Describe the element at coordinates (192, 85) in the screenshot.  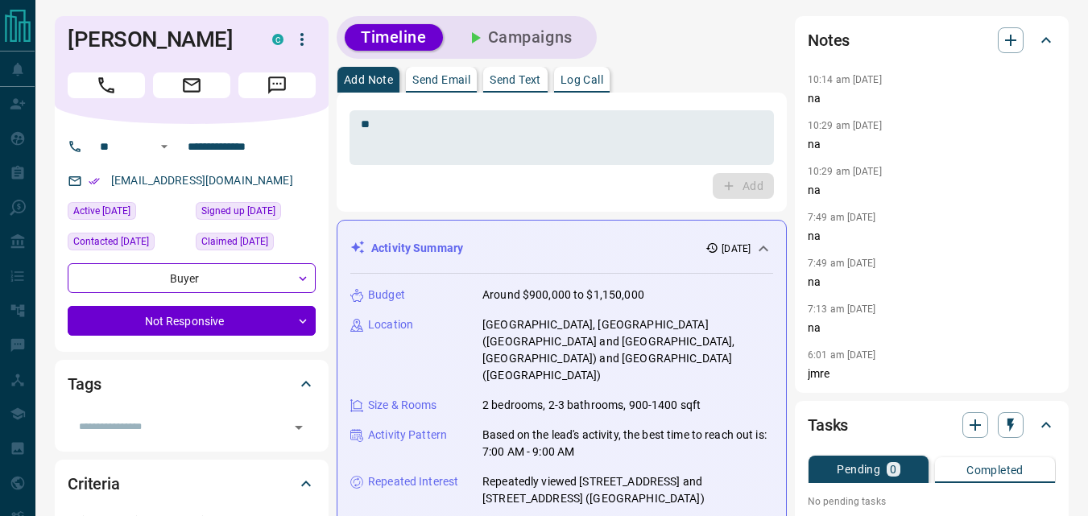
I see `span: Email` at that location.